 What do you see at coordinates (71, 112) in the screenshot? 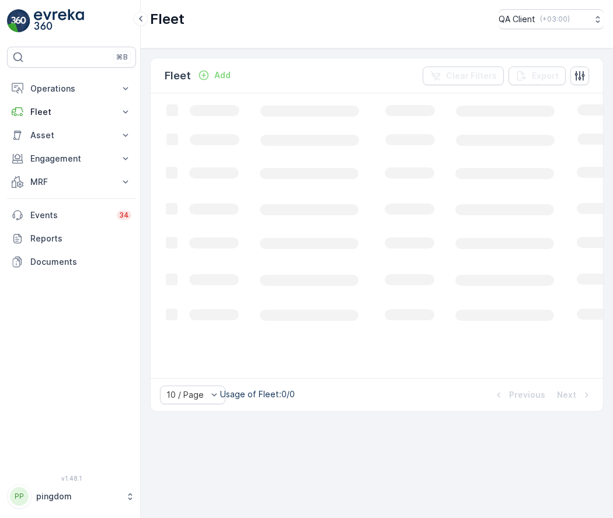
I see `button: Fleet` at bounding box center [71, 112].